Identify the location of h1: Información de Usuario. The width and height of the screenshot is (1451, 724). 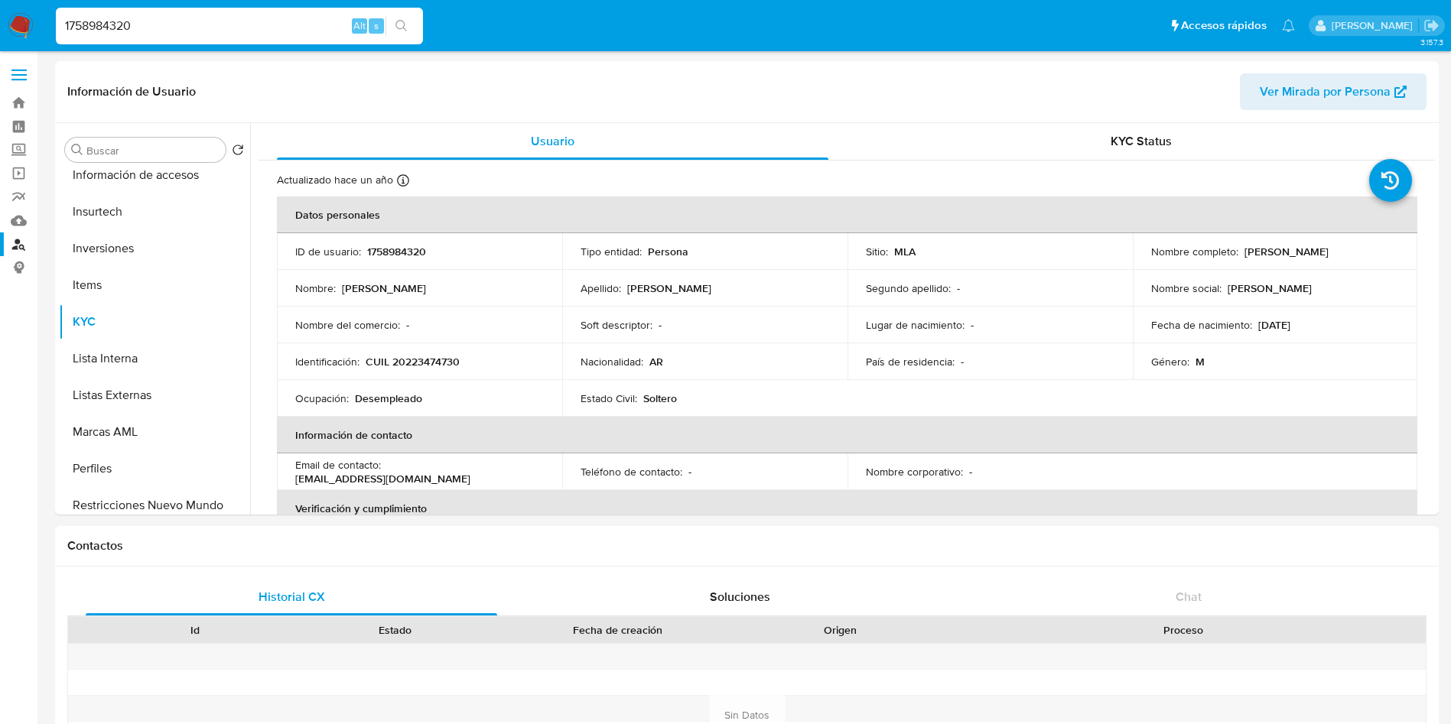
(132, 92).